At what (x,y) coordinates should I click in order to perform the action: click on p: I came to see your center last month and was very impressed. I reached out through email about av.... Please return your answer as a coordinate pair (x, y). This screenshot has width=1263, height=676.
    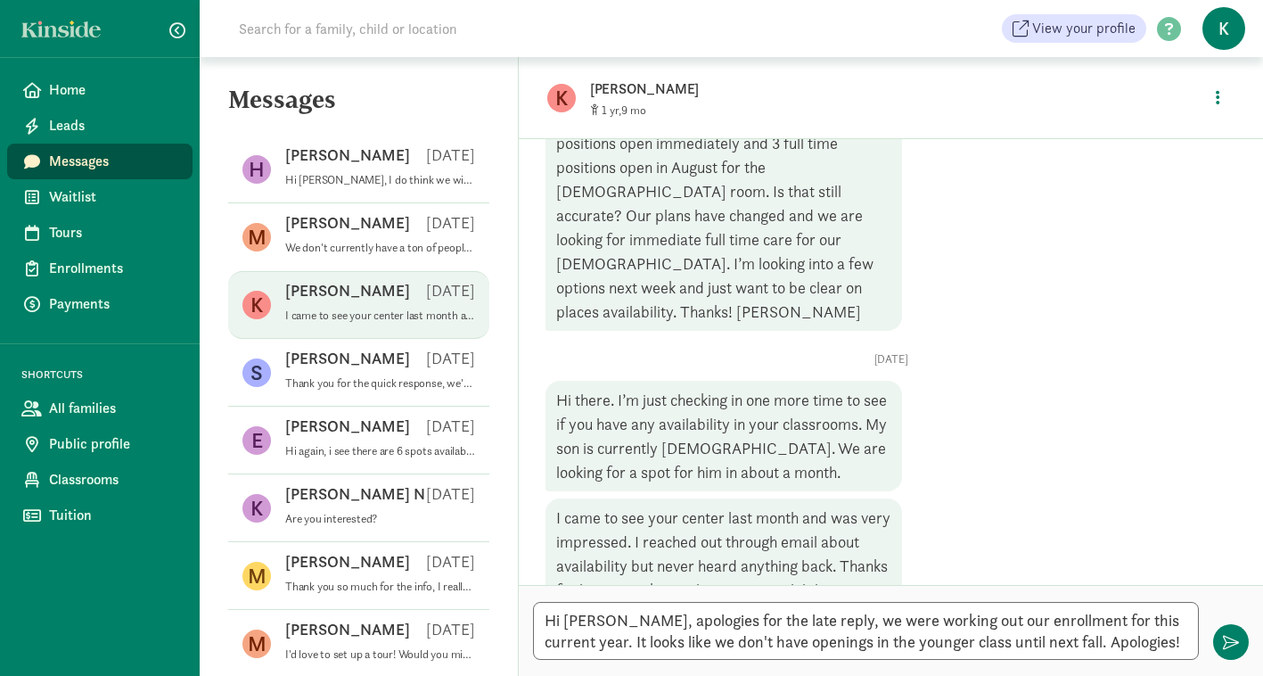
    Looking at the image, I should click on (380, 316).